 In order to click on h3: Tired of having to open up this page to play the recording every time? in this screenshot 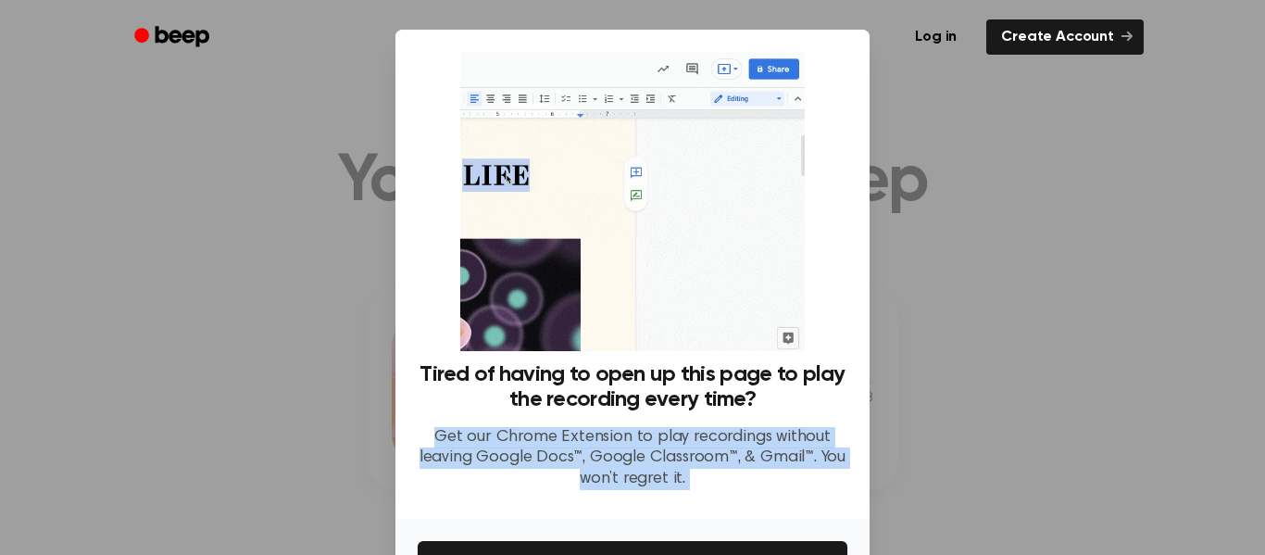, I will do `click(632, 387)`.